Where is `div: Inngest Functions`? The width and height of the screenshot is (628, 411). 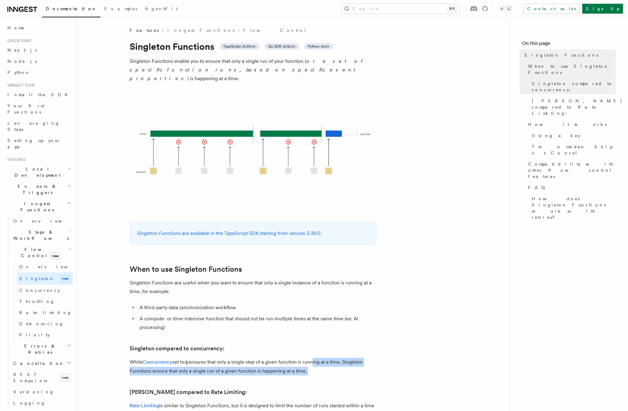 div: Inngest Functions is located at coordinates (39, 312).